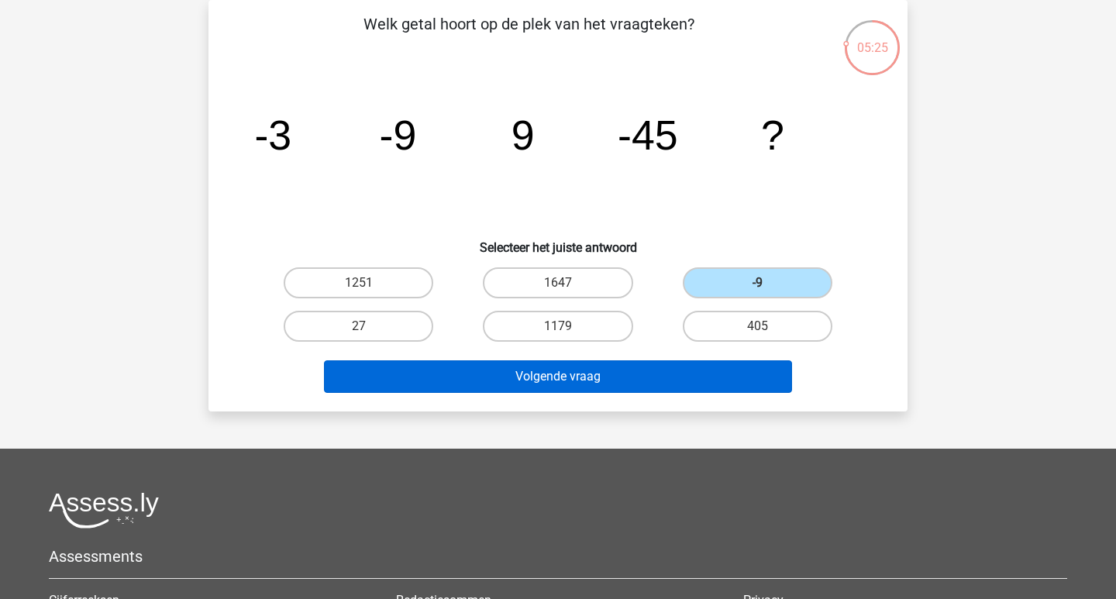 This screenshot has width=1116, height=599. I want to click on label: 1251, so click(358, 283).